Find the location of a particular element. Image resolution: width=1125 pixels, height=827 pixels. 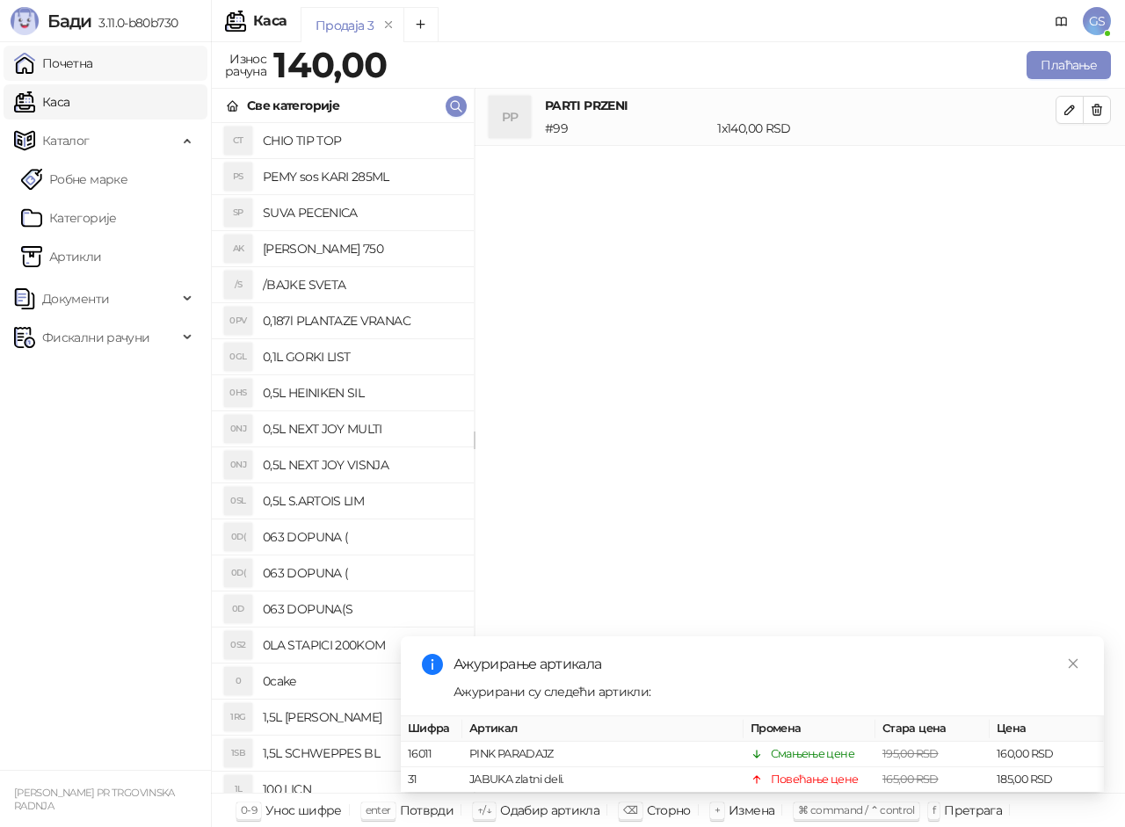

div: 1 x 140,00 RSD is located at coordinates (886, 128).